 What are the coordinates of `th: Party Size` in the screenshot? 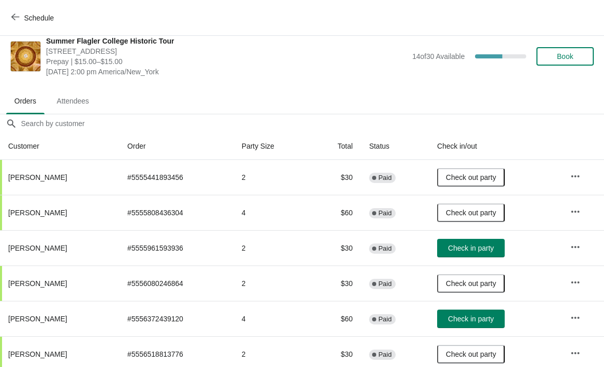 It's located at (272, 146).